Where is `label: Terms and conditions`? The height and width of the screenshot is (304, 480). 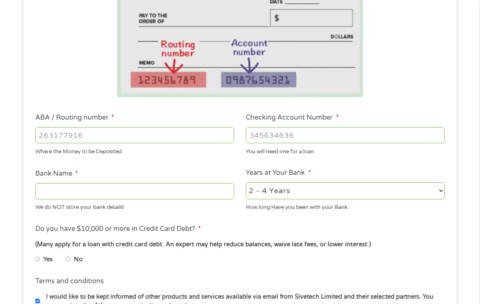
label: Terms and conditions is located at coordinates (69, 281).